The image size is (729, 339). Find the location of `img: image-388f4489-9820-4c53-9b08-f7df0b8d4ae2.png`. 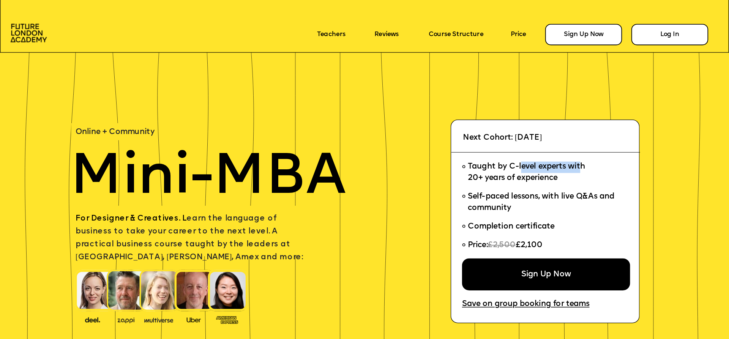

img: image-388f4489-9820-4c53-9b08-f7df0b8d4ae2.png is located at coordinates (92, 319).